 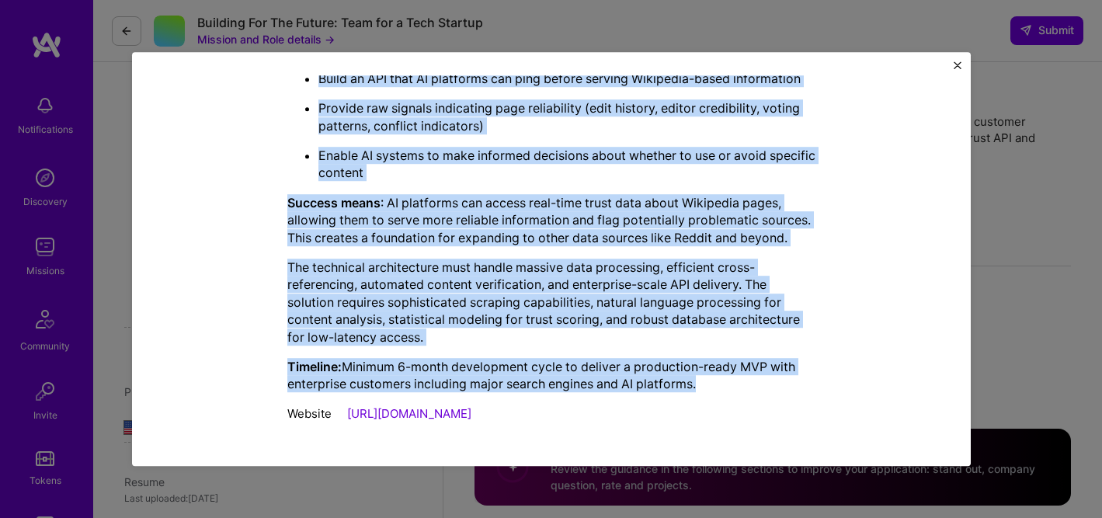 I want to click on p: Build an API that AI platforms can ping before serving Wikipedia-based information, so click(x=567, y=78).